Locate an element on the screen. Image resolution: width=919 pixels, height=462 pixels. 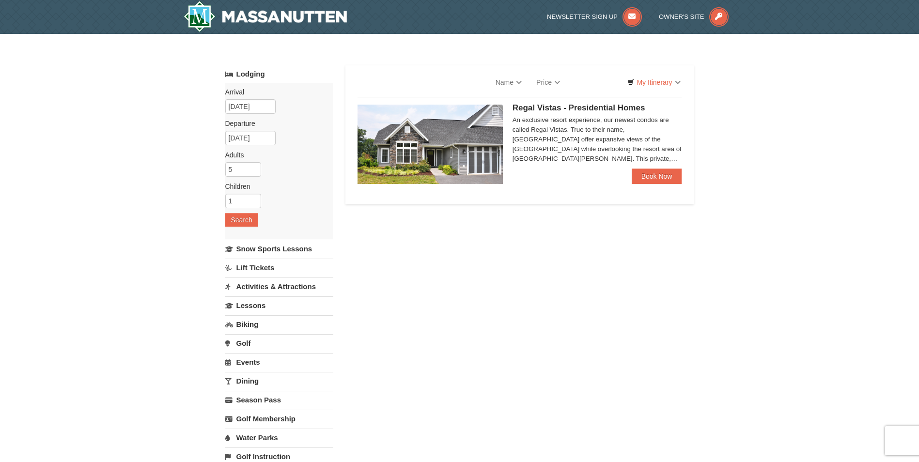
label: Arrival is located at coordinates (276, 92).